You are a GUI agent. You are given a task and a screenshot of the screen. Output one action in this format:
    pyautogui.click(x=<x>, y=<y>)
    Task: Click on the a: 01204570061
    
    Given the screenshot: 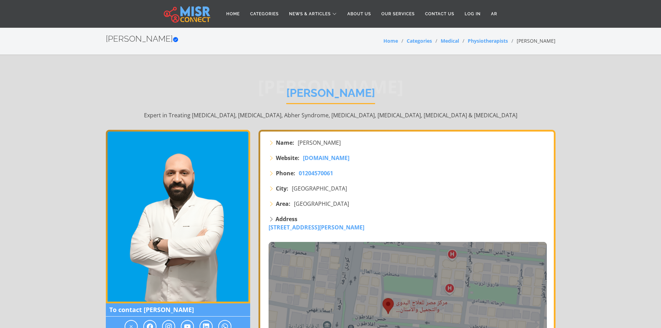 What is the action you would take?
    pyautogui.click(x=316, y=173)
    